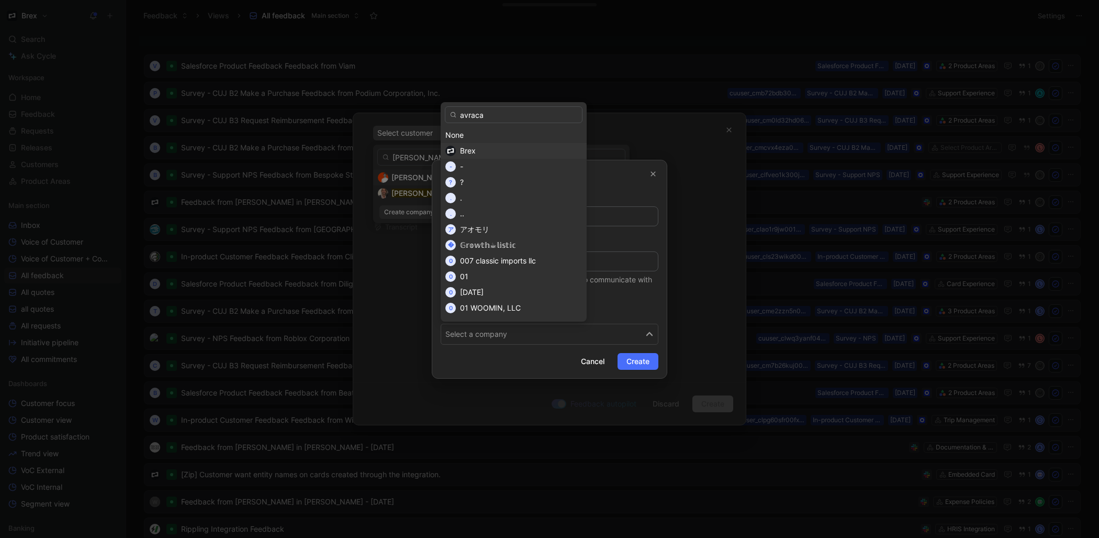 The width and height of the screenshot is (1099, 538). Describe the element at coordinates (488, 244) in the screenshot. I see `span: 𝔾𝕣𝕠𝕨𝕥𝕙☕︎𝕝𝕚𝕤𝕥𝕚𝕔` at that location.